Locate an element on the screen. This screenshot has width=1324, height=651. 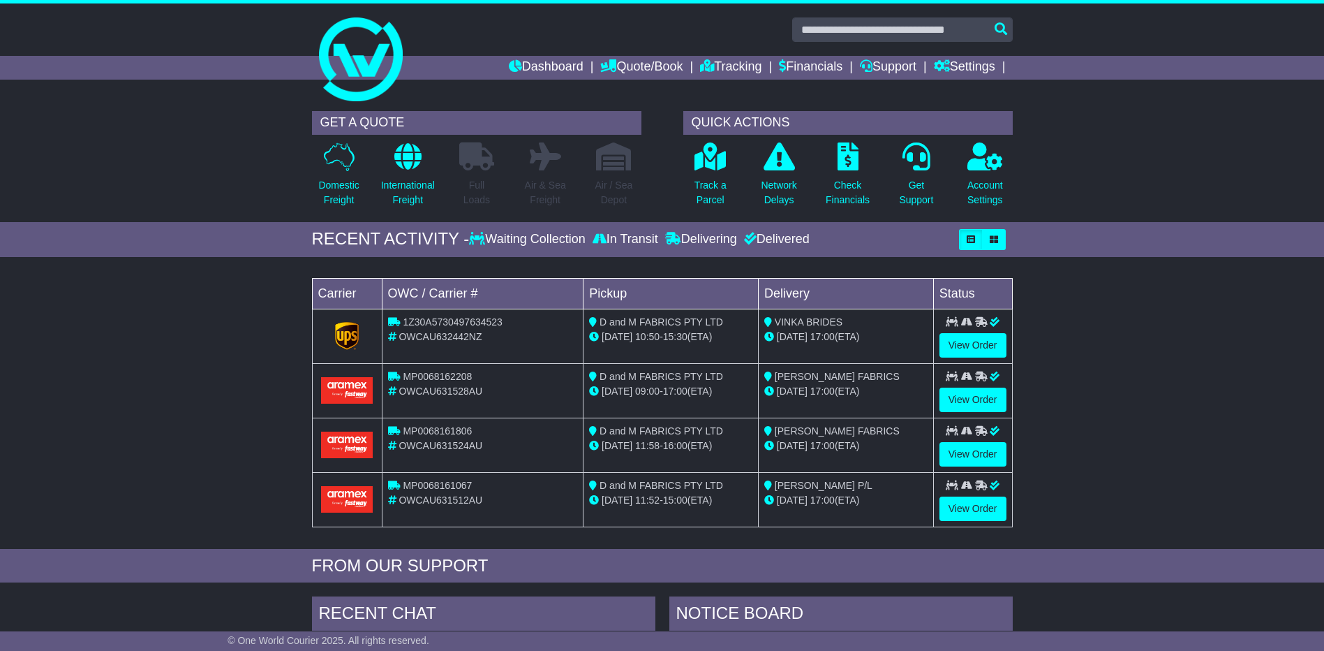
a: CheckFinancials is located at coordinates (848, 178).